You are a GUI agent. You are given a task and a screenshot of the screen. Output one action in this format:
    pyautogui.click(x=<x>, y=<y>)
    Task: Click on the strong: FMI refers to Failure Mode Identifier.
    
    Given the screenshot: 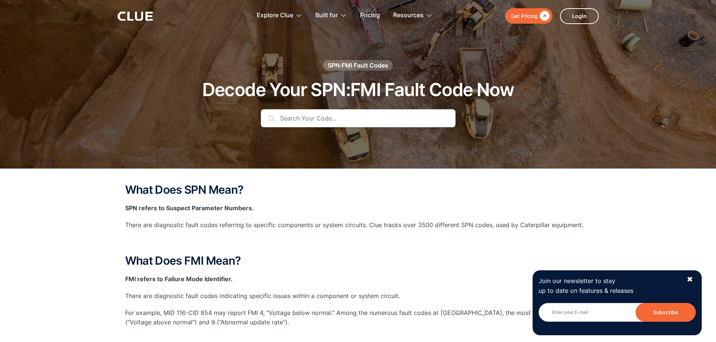 What is the action you would take?
    pyautogui.click(x=179, y=279)
    